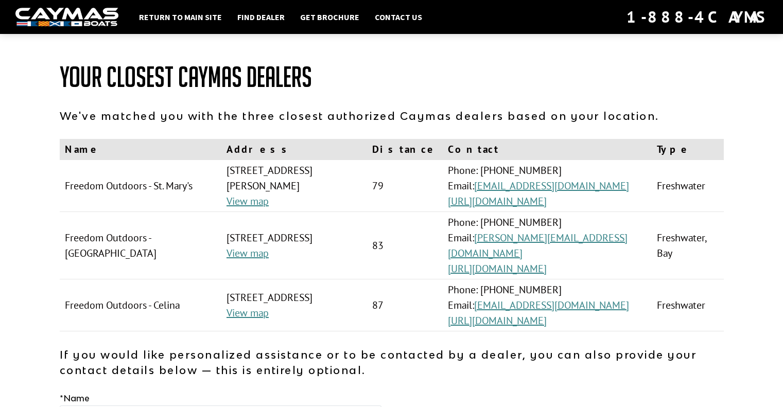 The width and height of the screenshot is (783, 407). What do you see at coordinates (687, 149) in the screenshot?
I see `th: Type` at bounding box center [687, 149].